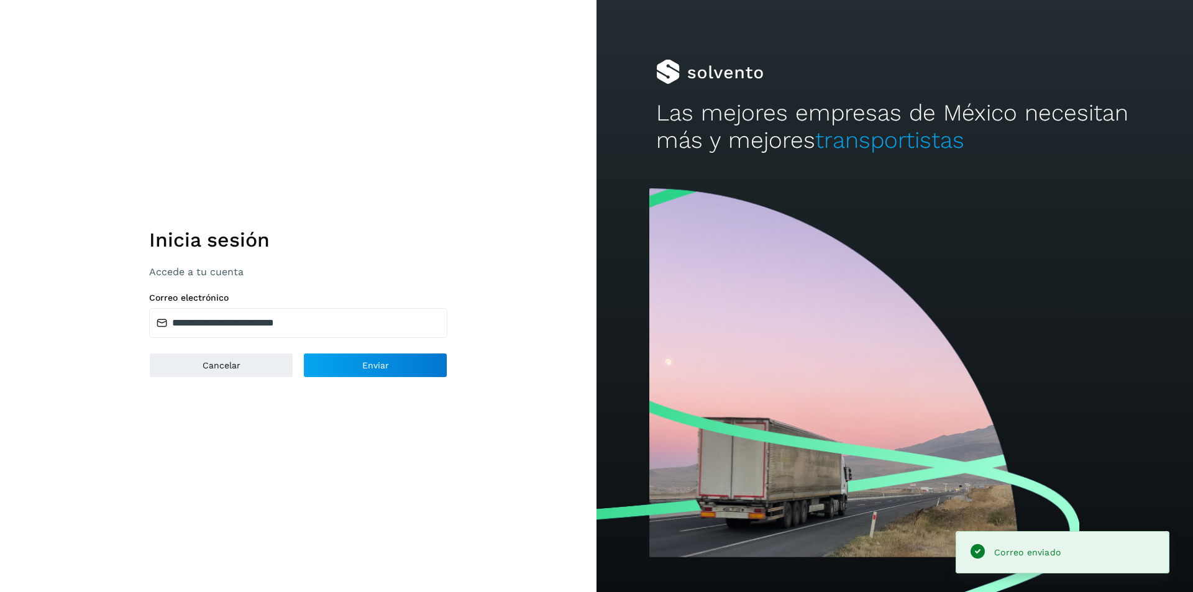  I want to click on label: Correo electrónico, so click(298, 298).